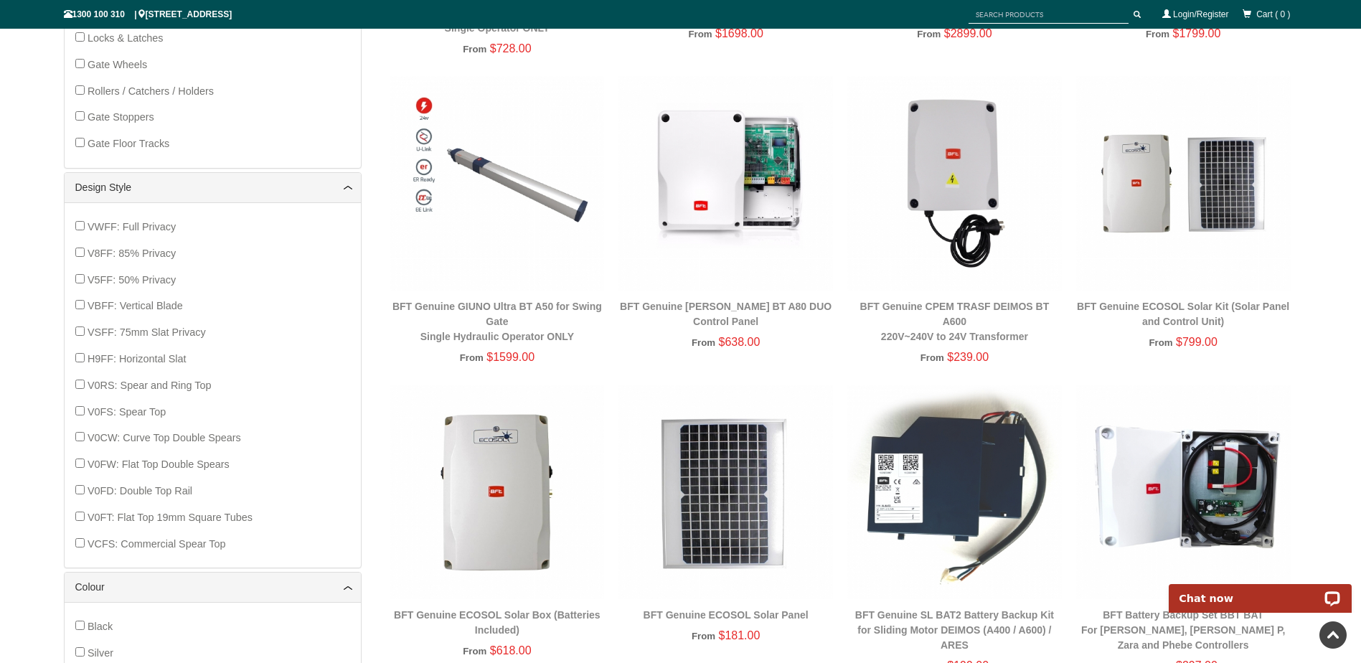  Describe the element at coordinates (497, 492) in the screenshot. I see `img: BFT Genuine ECOSOL Solar Box (Batteries Included) - Gate Warehouse` at that location.